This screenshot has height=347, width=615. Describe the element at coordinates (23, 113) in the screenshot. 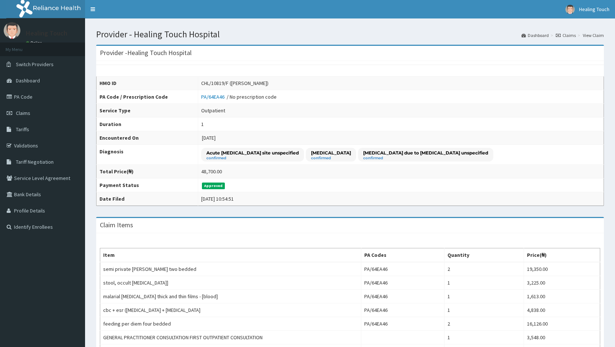

I see `span: Claims` at that location.